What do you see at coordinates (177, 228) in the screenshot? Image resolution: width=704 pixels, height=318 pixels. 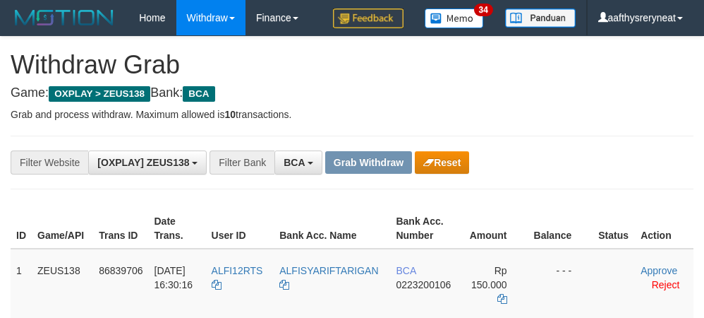 I see `th: Date Trans.` at bounding box center [177, 228].